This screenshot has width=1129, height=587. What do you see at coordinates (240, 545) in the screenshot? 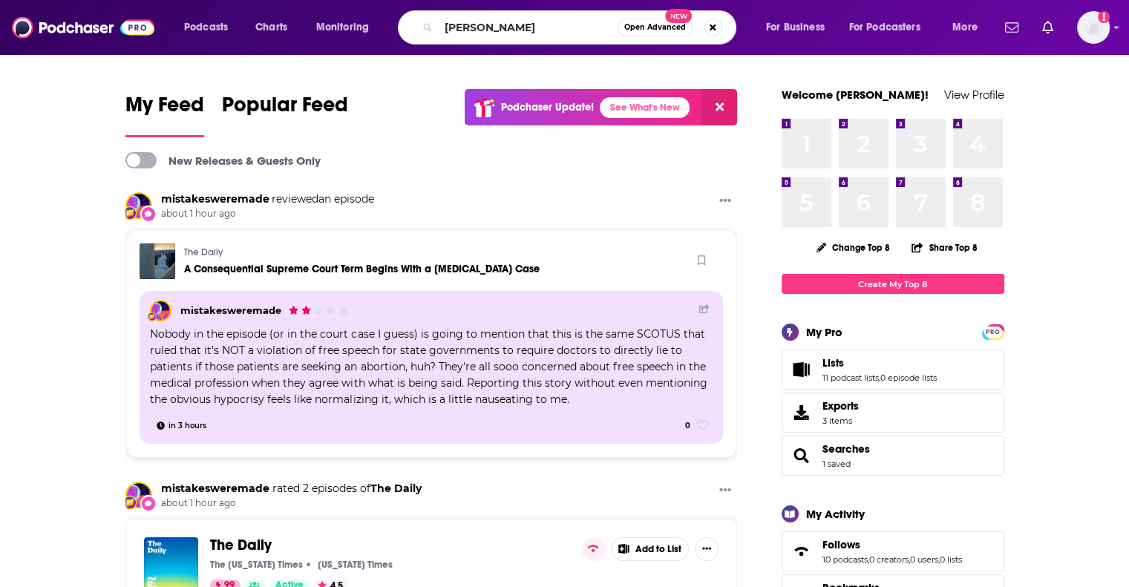
I see `span: The Daily` at bounding box center [240, 545].